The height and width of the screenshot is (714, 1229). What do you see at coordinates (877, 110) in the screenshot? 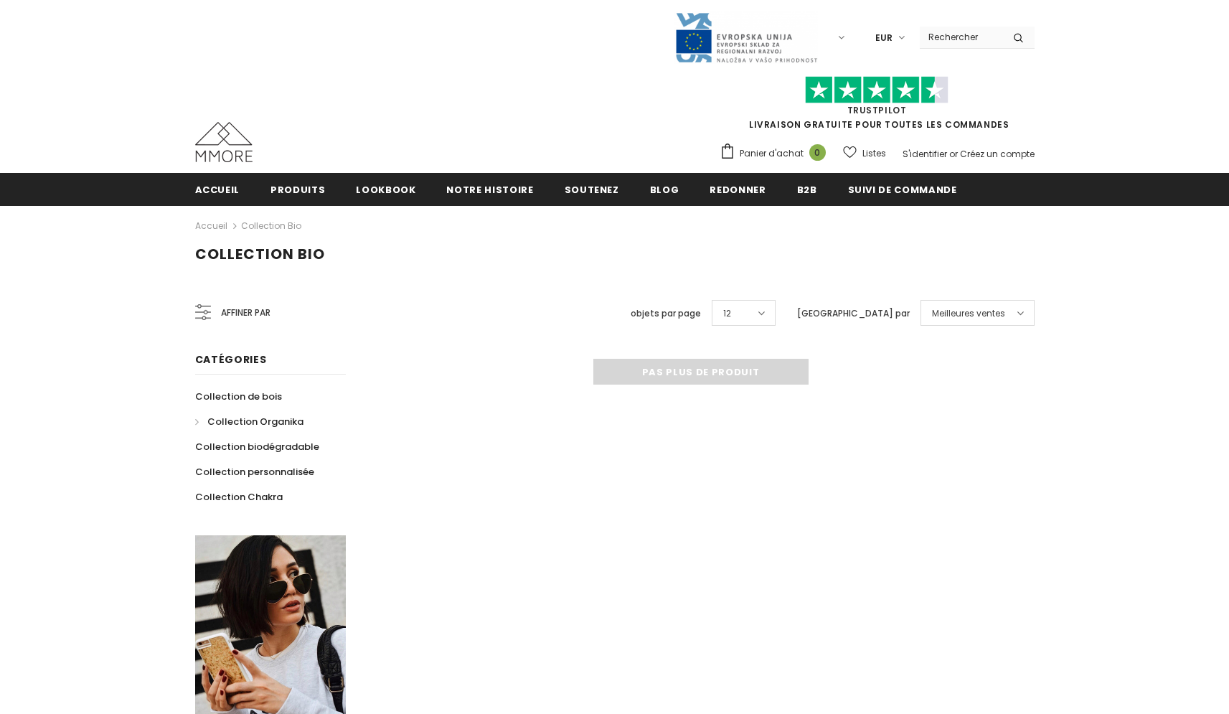
I see `a: TrustPilot` at bounding box center [877, 110].